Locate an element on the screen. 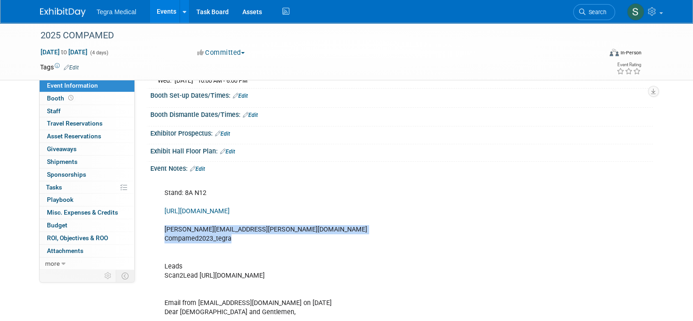 The image size is (693, 321). span: Tegra Medical is located at coordinates (116, 12).